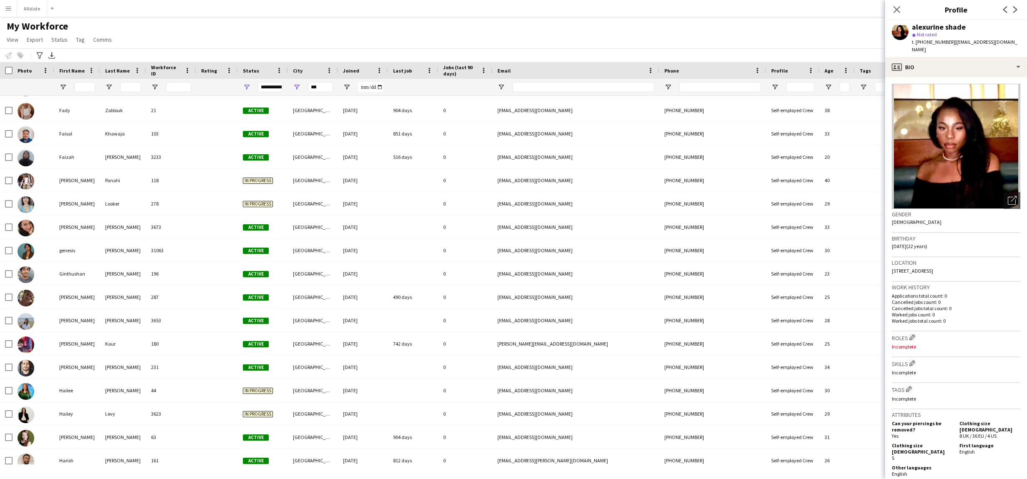  I want to click on h3: Tags, so click(956, 389).